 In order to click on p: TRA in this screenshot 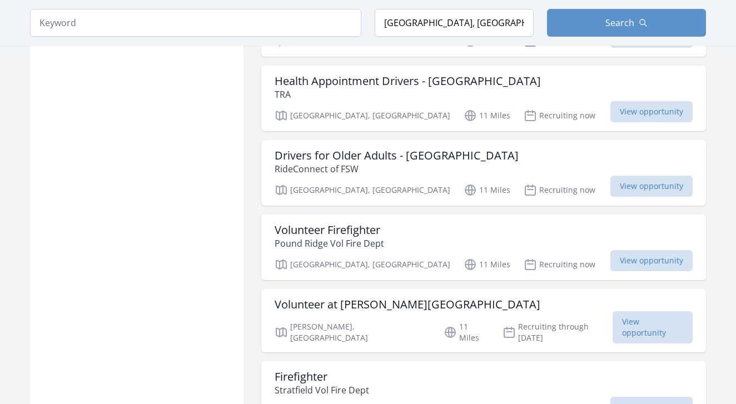, I will do `click(407, 94)`.